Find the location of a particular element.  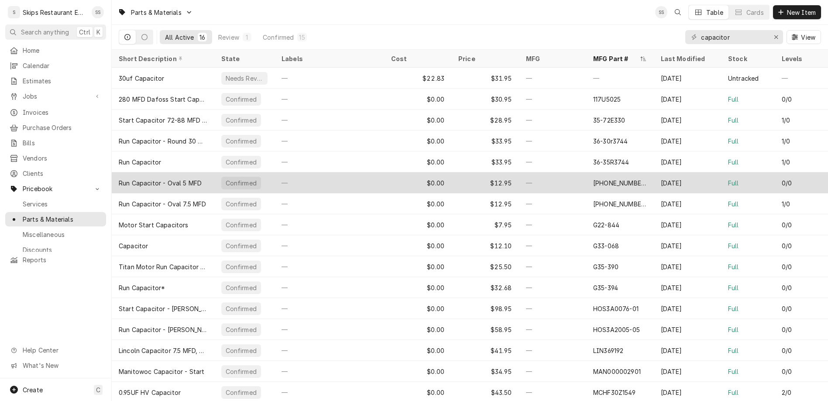

div: All Active is located at coordinates (179, 37).